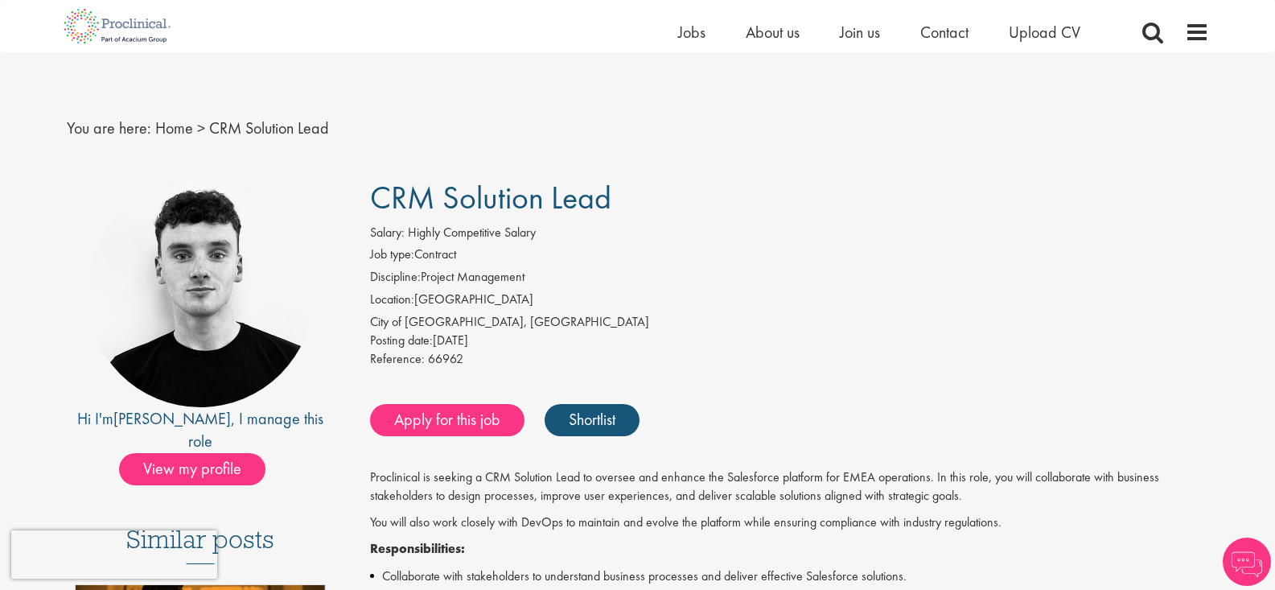 The height and width of the screenshot is (590, 1275). I want to click on span: Posting date:, so click(401, 339).